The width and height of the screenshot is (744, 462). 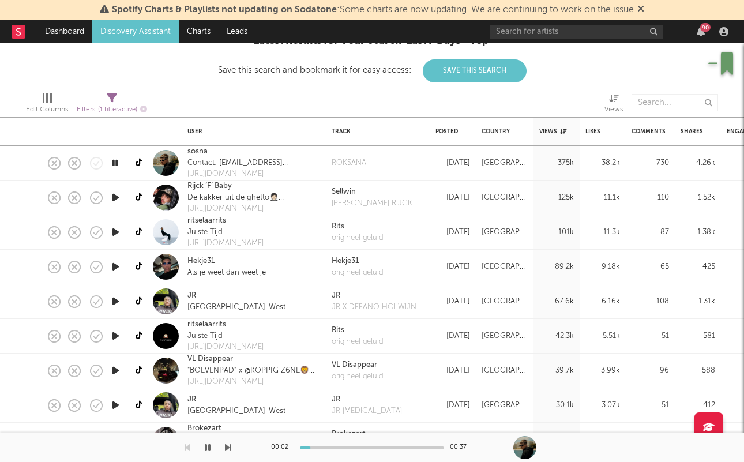 I want to click on div: Edit Columns, so click(x=47, y=110).